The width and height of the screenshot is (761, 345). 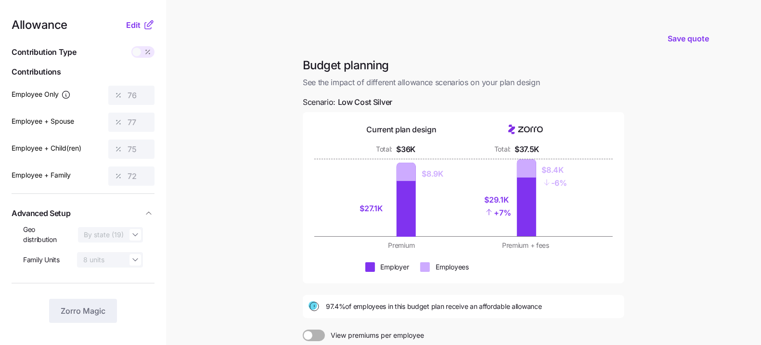 What do you see at coordinates (401, 129) in the screenshot?
I see `div: Current plan design` at bounding box center [401, 129].